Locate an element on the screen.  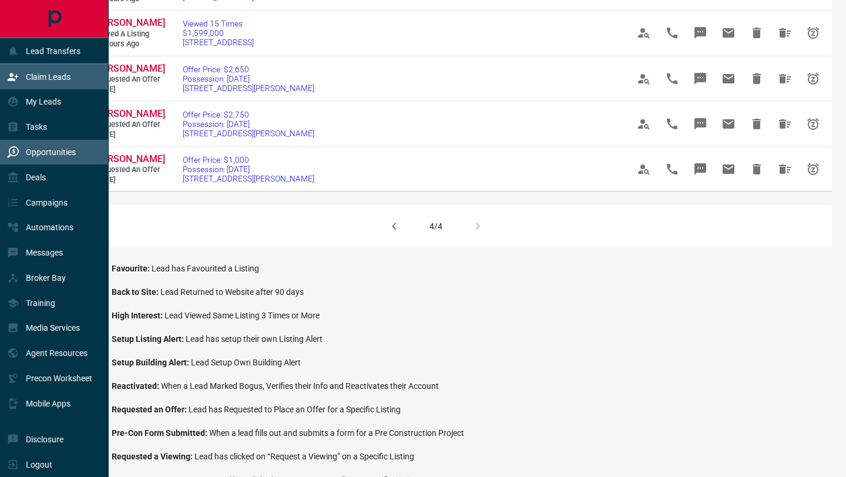
span: Offer Price: $2,750 is located at coordinates (249, 115).